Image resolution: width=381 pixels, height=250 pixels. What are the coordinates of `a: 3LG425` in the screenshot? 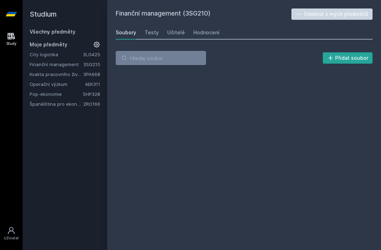 It's located at (91, 54).